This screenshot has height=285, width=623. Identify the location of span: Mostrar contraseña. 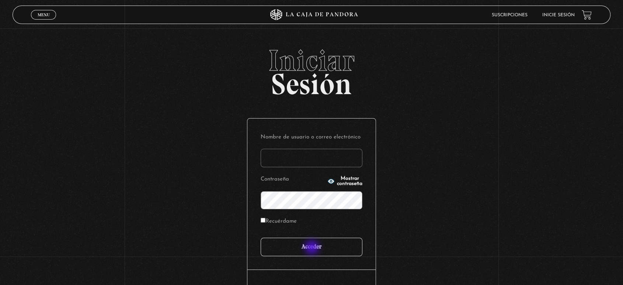
(350, 181).